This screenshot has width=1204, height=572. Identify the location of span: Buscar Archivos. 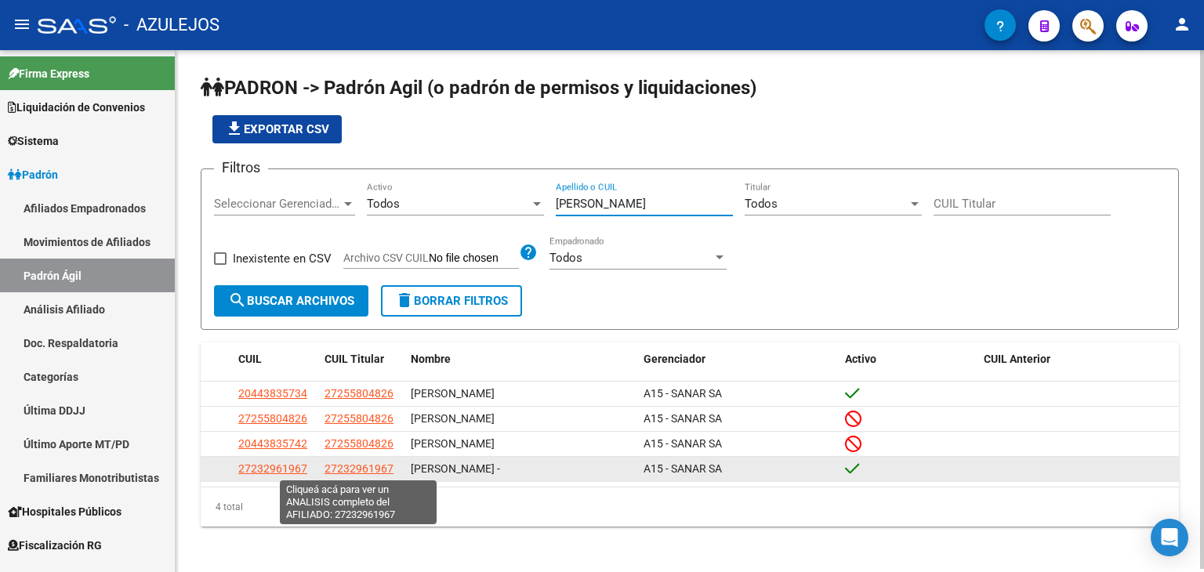
(291, 301).